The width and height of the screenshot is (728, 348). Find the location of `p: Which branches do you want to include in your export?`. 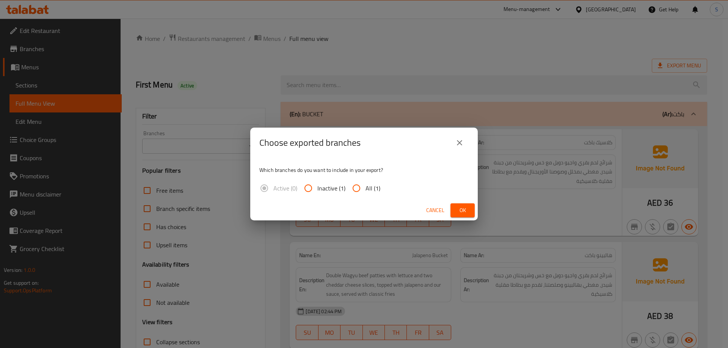

p: Which branches do you want to include in your export? is located at coordinates (364, 170).